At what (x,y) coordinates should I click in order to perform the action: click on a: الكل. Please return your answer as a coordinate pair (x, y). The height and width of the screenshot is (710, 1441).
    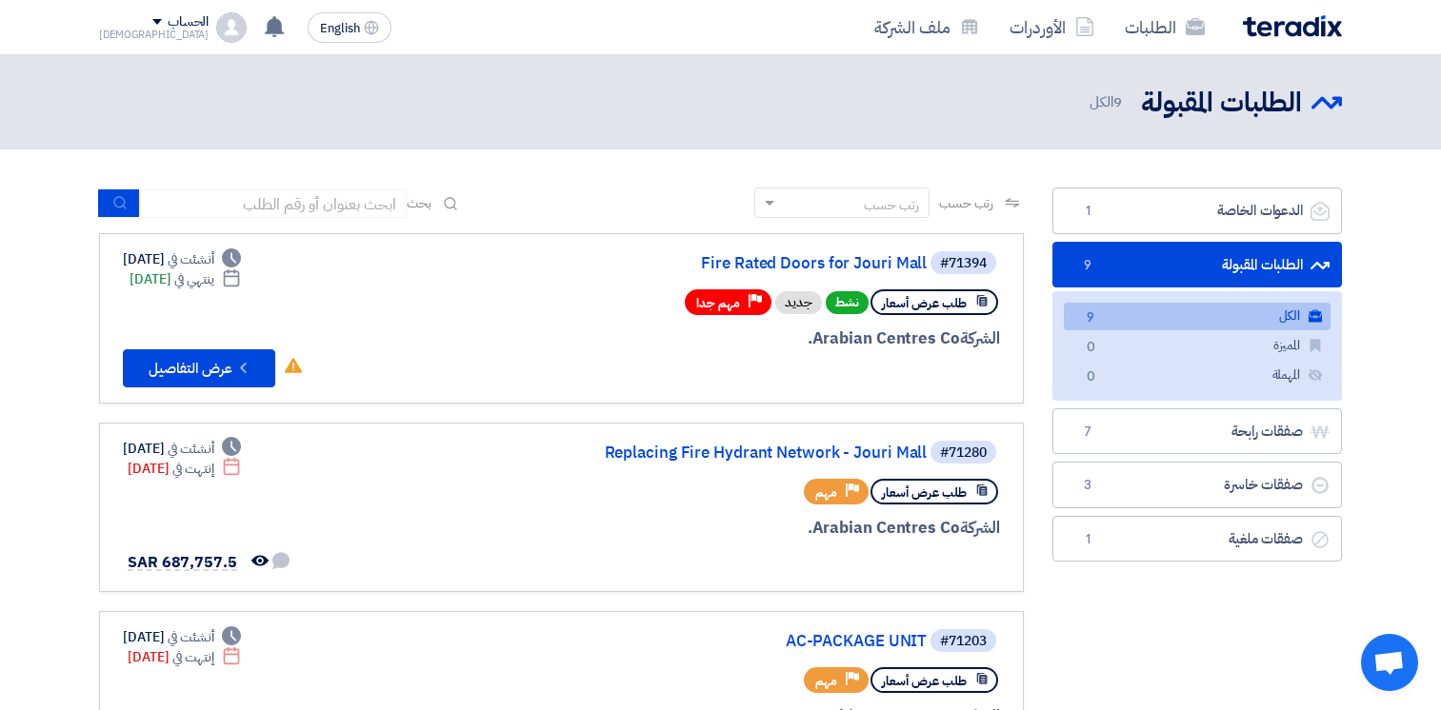
    Looking at the image, I should click on (1197, 316).